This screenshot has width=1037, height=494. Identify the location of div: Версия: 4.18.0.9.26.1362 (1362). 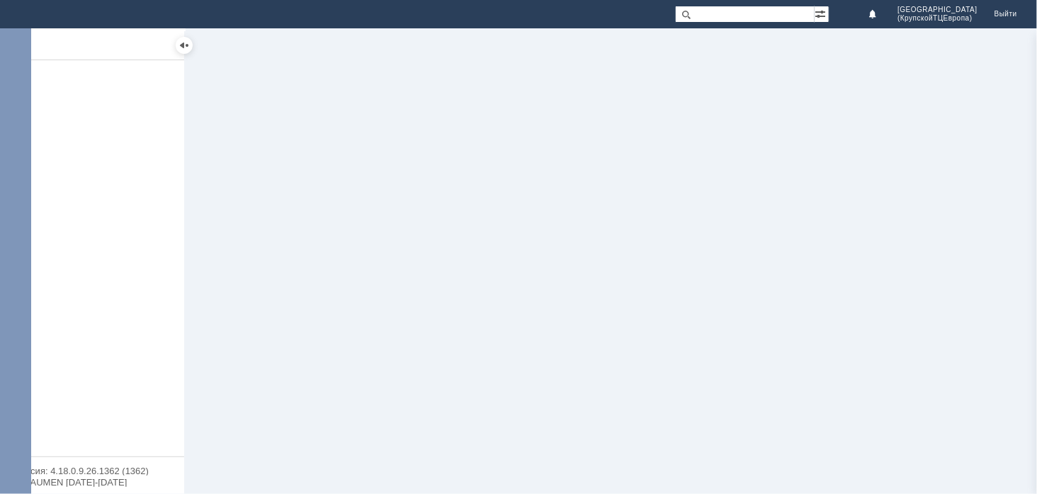
(92, 470).